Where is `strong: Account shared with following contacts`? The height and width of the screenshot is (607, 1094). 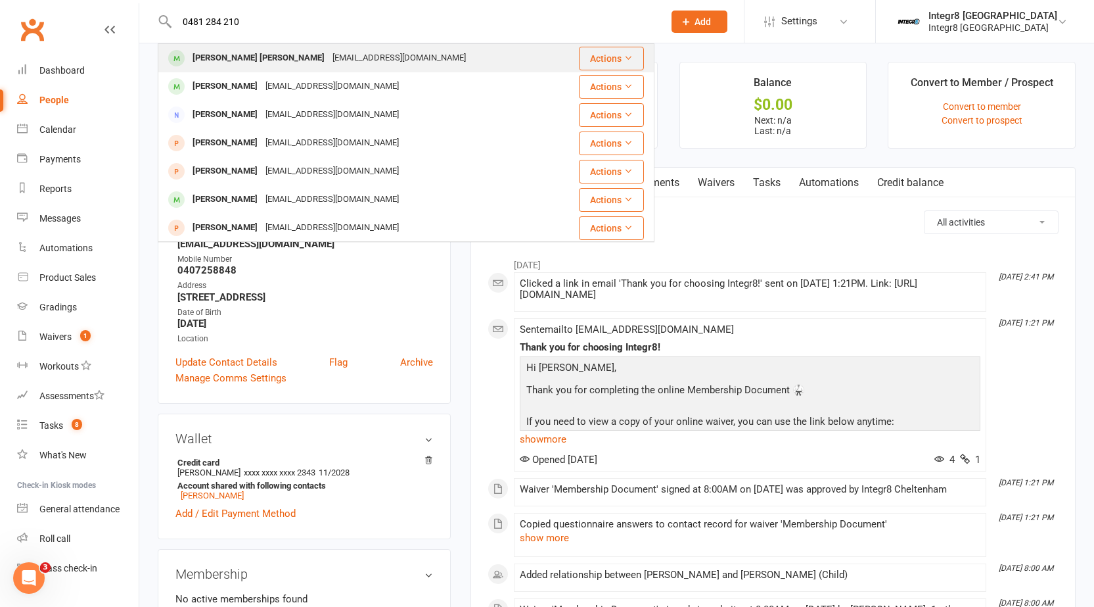
strong: Account shared with following contacts is located at coordinates (302, 485).